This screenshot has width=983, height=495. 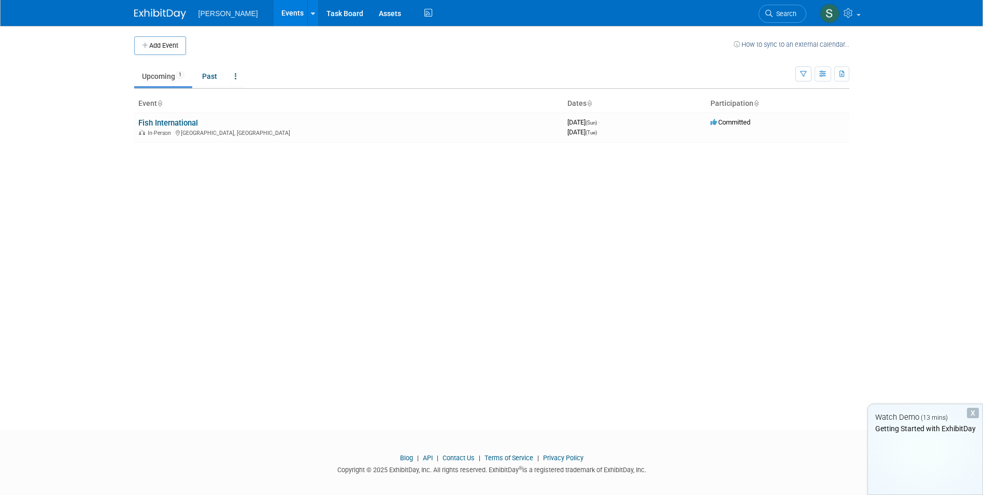 What do you see at coordinates (160, 103) in the screenshot?
I see `a: Sort by Event Name` at bounding box center [160, 103].